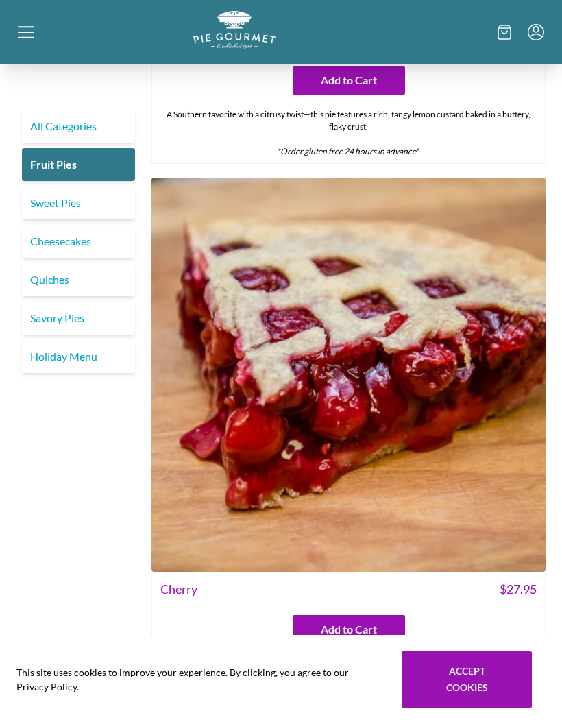  Describe the element at coordinates (78, 357) in the screenshot. I see `a: Holiday Menu` at that location.